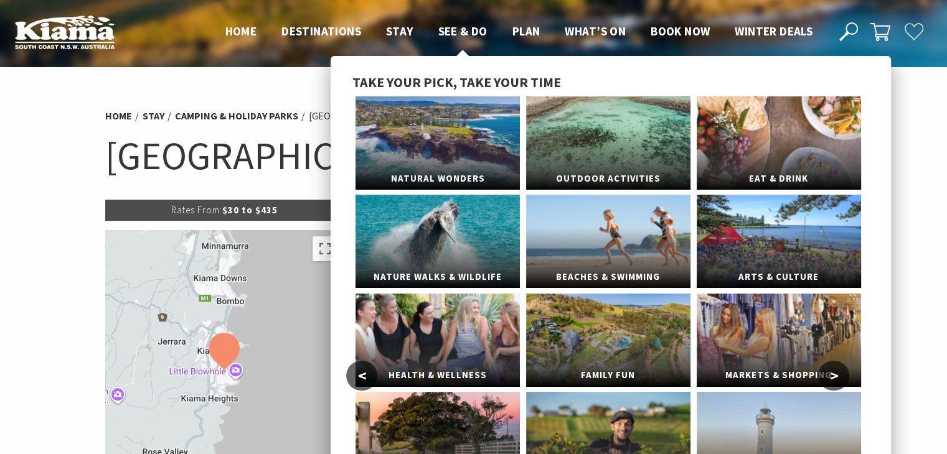 The height and width of the screenshot is (454, 947). I want to click on span: Destinations, so click(321, 31).